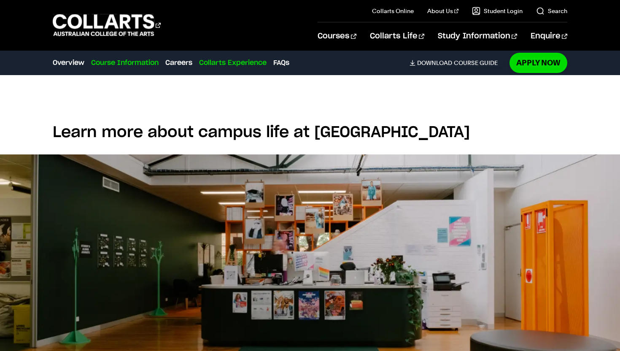 This screenshot has height=351, width=620. What do you see at coordinates (552, 11) in the screenshot?
I see `a: Search` at bounding box center [552, 11].